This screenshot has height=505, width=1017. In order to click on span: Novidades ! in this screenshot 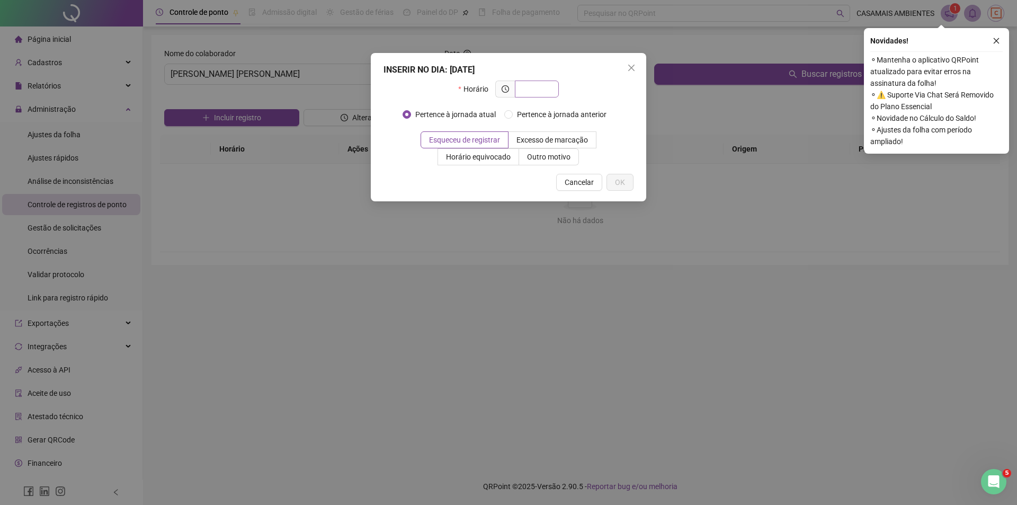, I will do `click(889, 41)`.